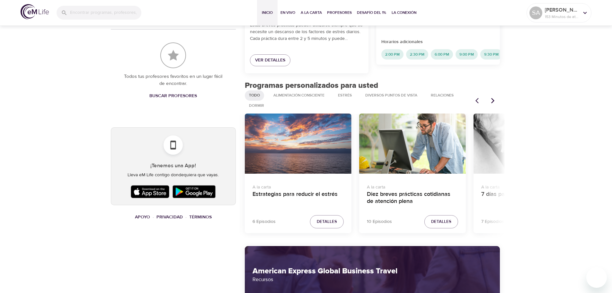 This screenshot has height=293, width=612. Describe the element at coordinates (150, 192) in the screenshot. I see `img: Apple App Store` at that location.